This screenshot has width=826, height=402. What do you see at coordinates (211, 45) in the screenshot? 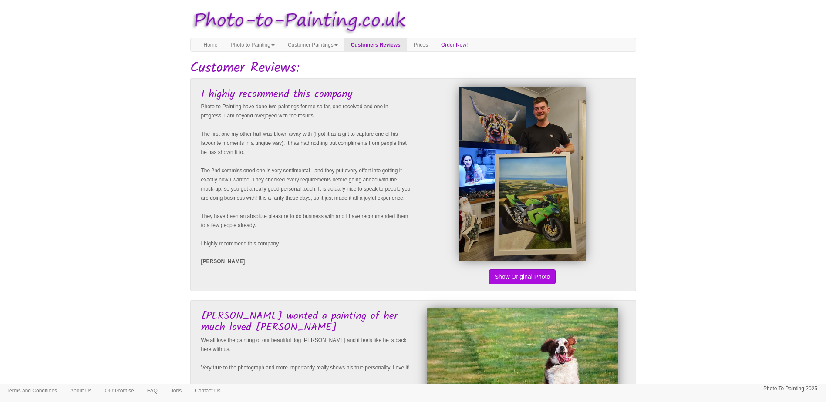
I see `a: Home` at bounding box center [211, 45].